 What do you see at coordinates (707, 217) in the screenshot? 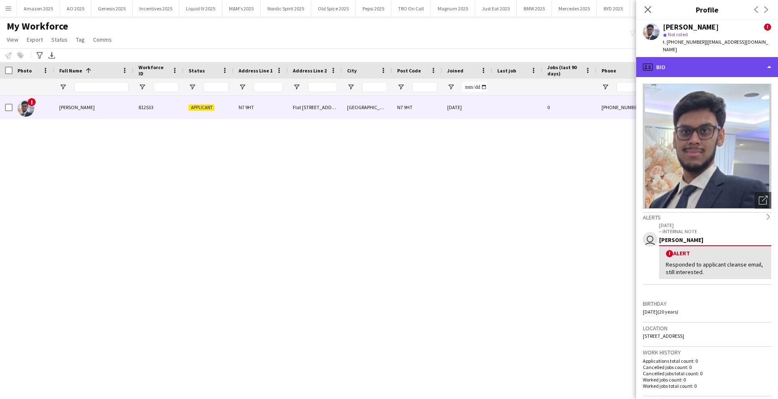
I see `div: Alerts` at bounding box center [707, 217].